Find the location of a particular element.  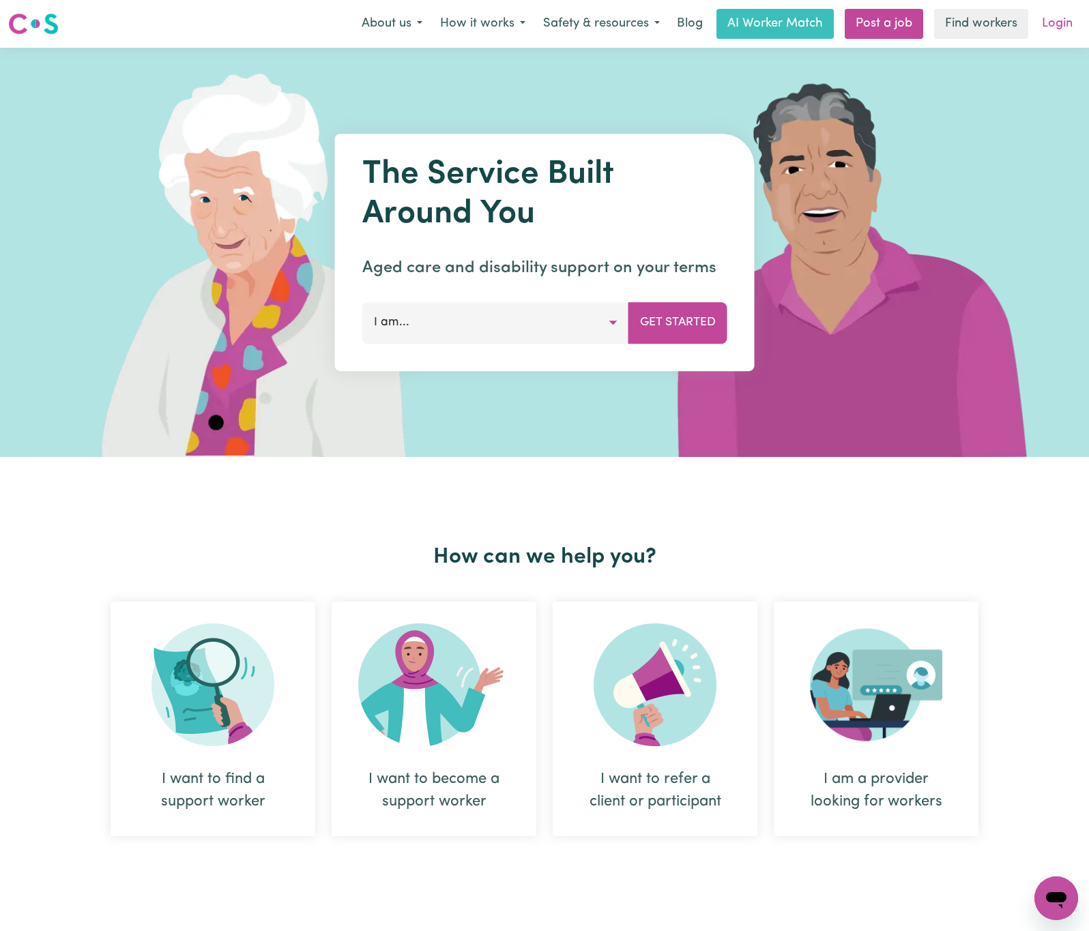

button: I am... is located at coordinates (495, 323).